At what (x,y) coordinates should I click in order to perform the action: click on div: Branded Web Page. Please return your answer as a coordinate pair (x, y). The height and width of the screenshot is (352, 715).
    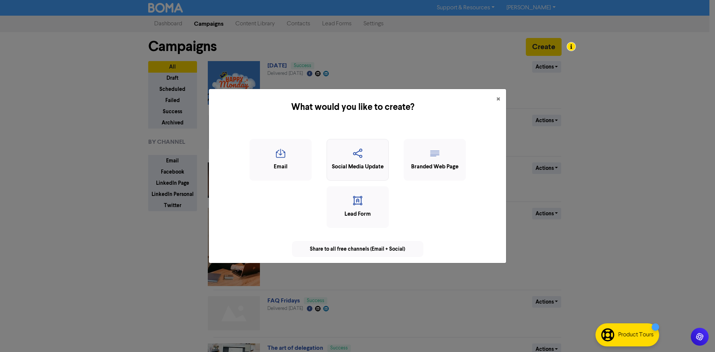
    Looking at the image, I should click on (435, 167).